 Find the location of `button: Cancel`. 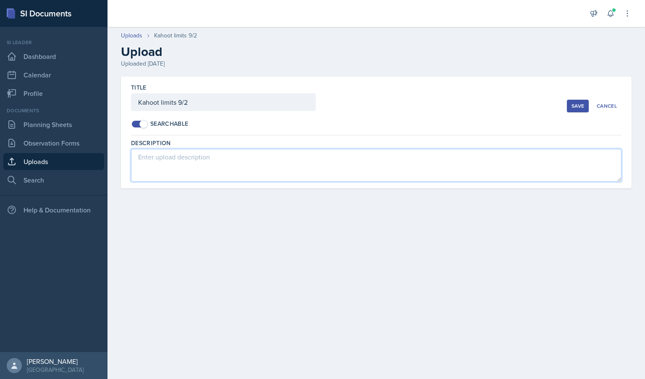

button: Cancel is located at coordinates (607, 106).